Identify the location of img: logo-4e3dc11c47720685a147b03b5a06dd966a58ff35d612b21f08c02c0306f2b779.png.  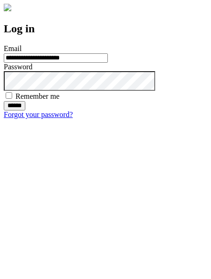
(7, 7).